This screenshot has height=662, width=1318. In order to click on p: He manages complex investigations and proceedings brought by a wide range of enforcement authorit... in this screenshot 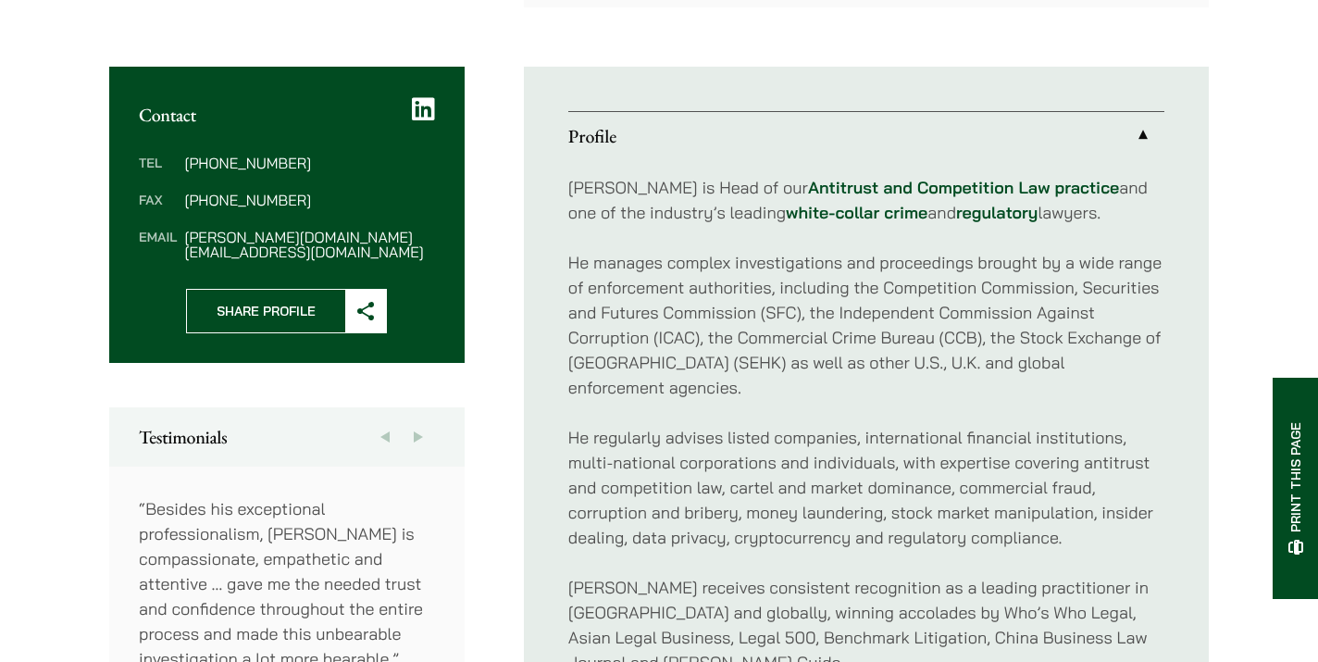, I will do `click(866, 325)`.